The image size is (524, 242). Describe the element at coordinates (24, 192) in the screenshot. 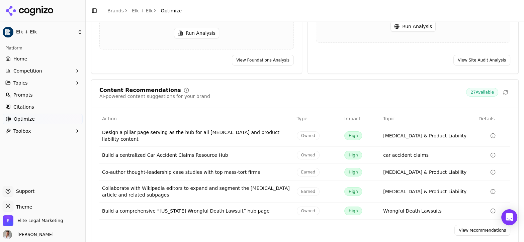

I see `span: Support` at that location.